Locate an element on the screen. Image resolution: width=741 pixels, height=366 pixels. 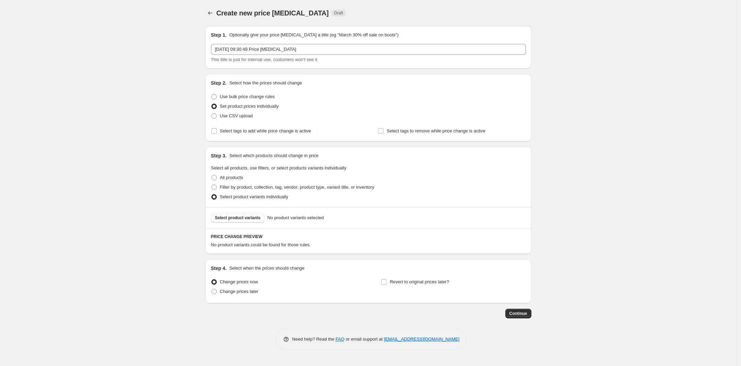
input: 30% off holiday sale is located at coordinates (369, 49).